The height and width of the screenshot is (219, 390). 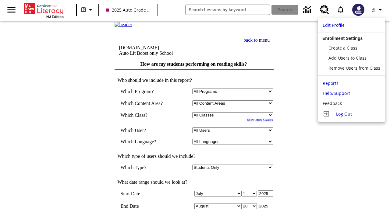 What do you see at coordinates (336, 93) in the screenshot?
I see `span: Help/Support` at bounding box center [336, 93].